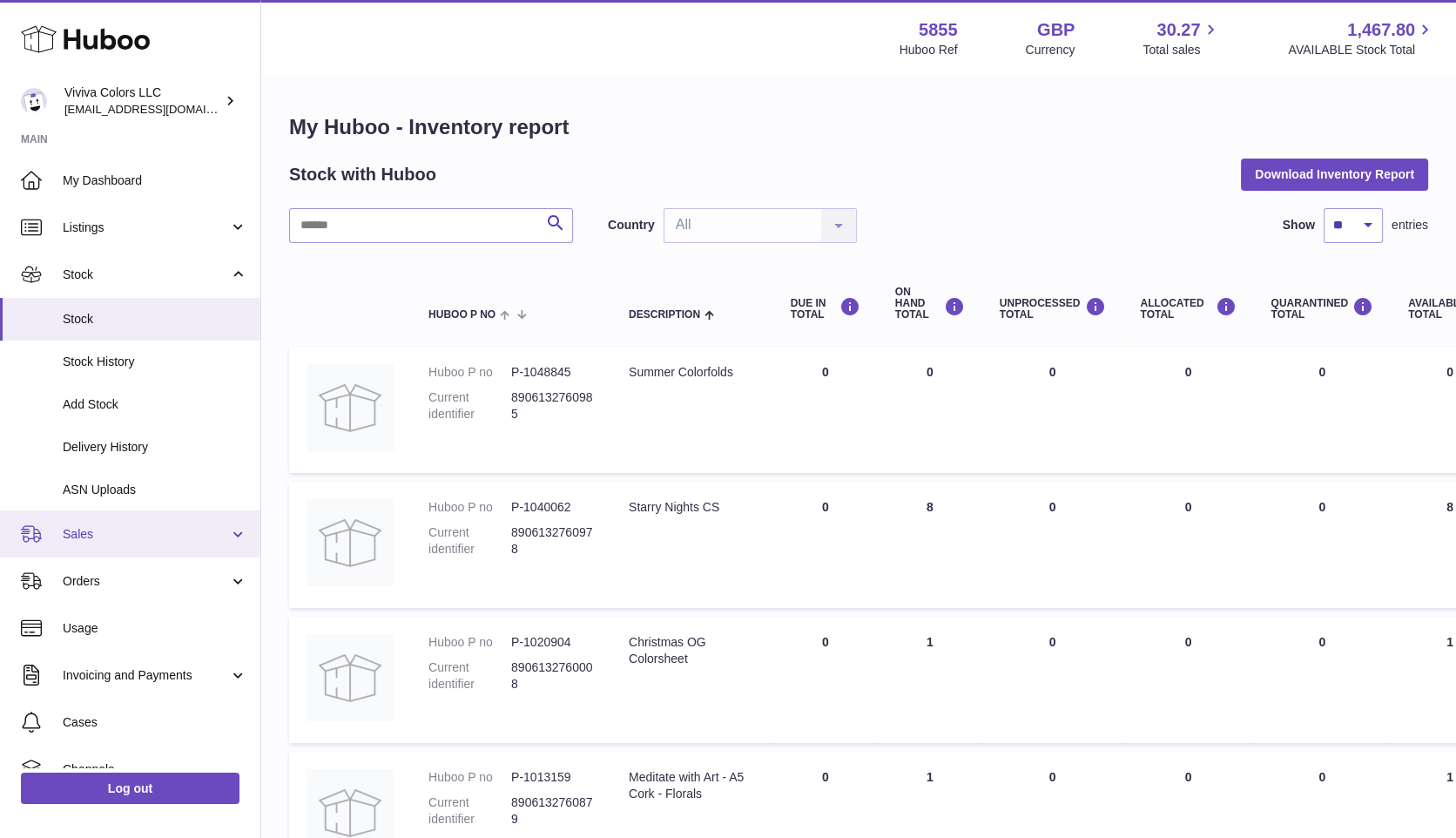 The height and width of the screenshot is (838, 1456). Describe the element at coordinates (143, 101) in the screenshot. I see `div: Viviva Colors LLC` at that location.